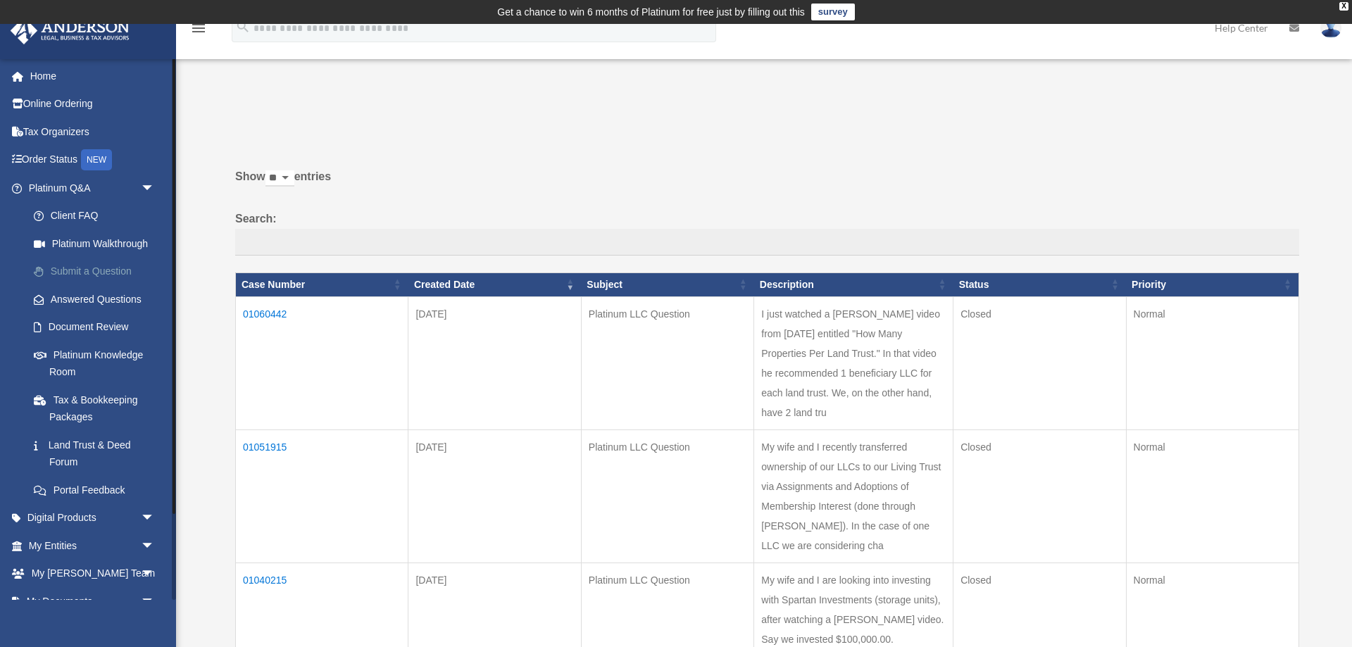  Describe the element at coordinates (853, 496) in the screenshot. I see `td: My wife and I recently transferred ownership of our LLCs to our Living Trust via Assignments and ...` at that location.